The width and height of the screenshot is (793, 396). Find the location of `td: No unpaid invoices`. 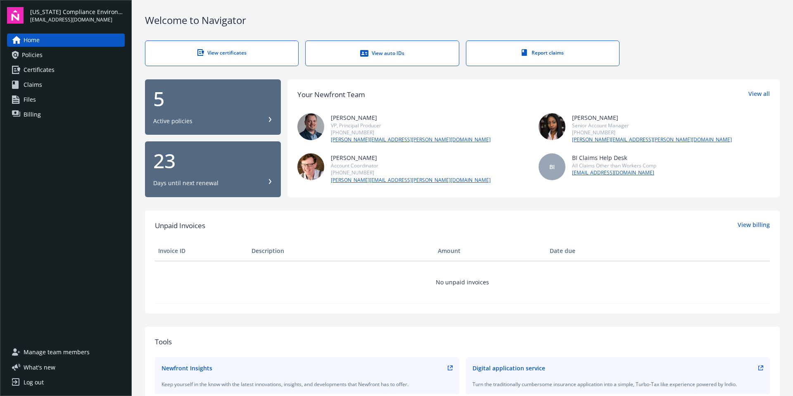

td: No unpaid invoices is located at coordinates (462, 282).